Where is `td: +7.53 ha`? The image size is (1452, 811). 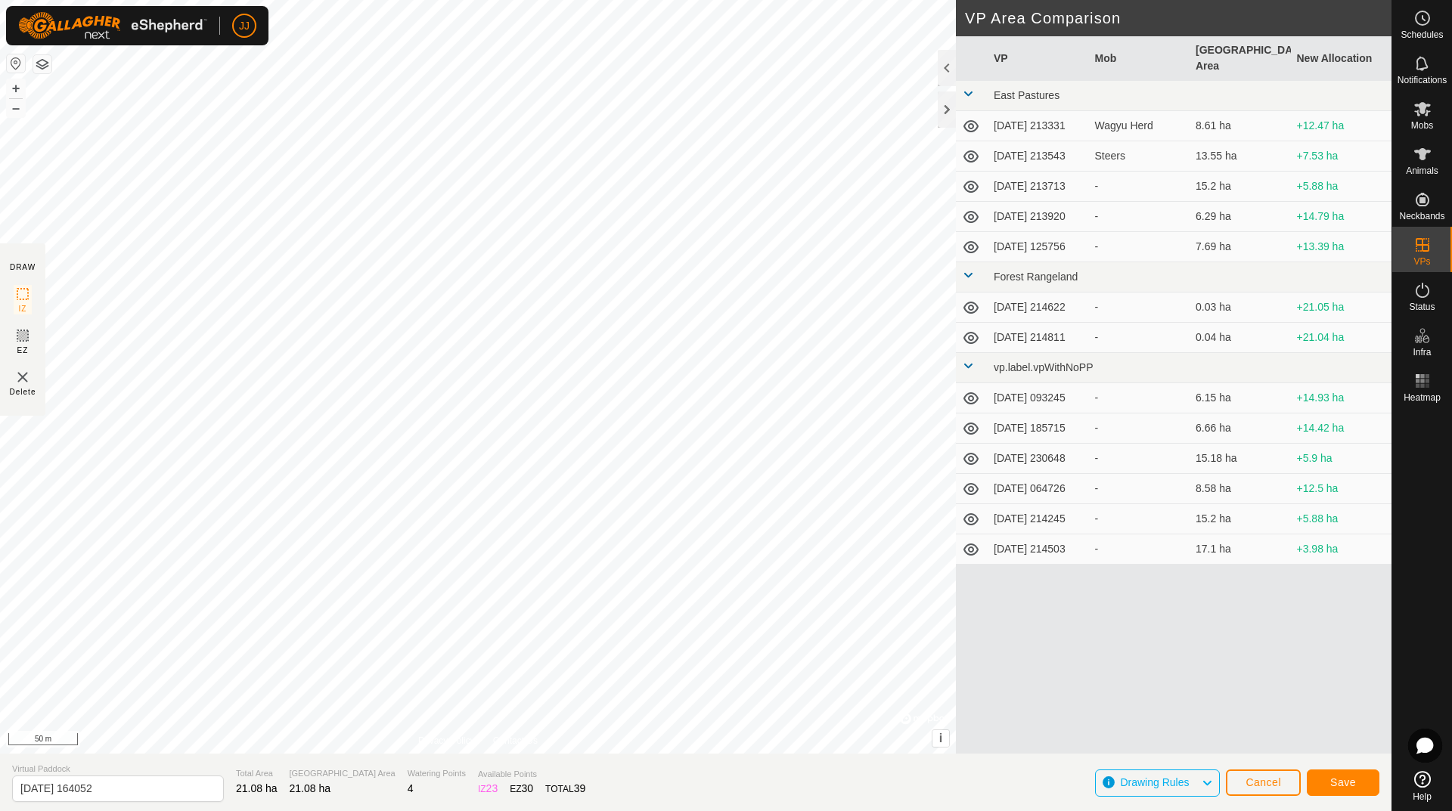 td: +7.53 ha is located at coordinates (1341, 156).